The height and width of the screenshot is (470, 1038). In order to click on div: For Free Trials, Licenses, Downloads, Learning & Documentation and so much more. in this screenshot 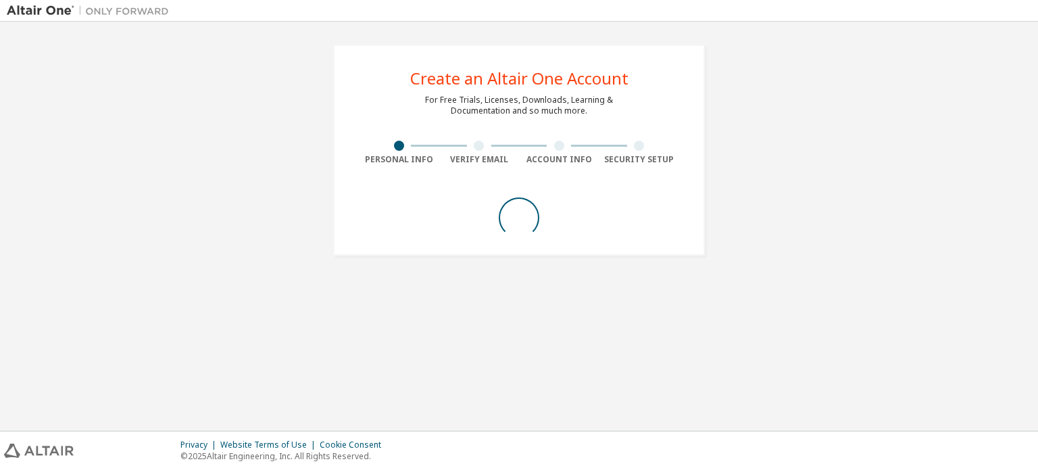, I will do `click(519, 105)`.